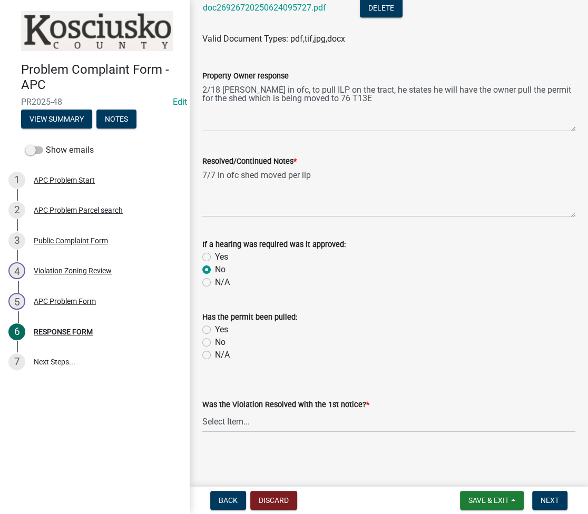 The image size is (588, 514). I want to click on div: APC Problem Parcel search, so click(78, 210).